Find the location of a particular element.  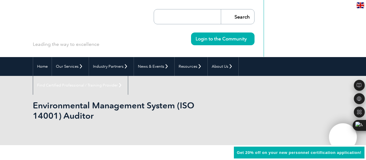

a: Home is located at coordinates (42, 67).